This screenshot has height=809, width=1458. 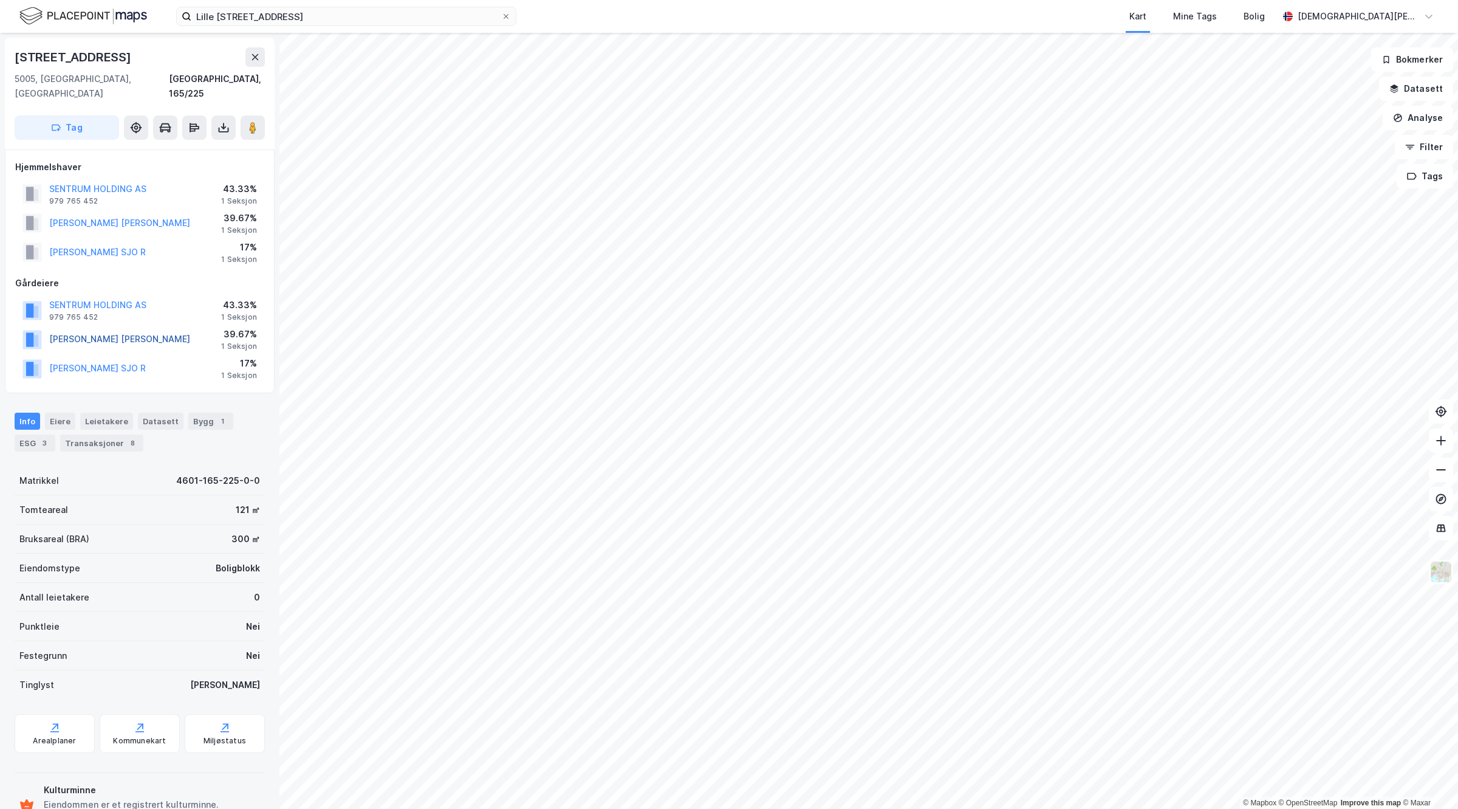 I want to click on a: Improve this map, so click(x=1371, y=803).